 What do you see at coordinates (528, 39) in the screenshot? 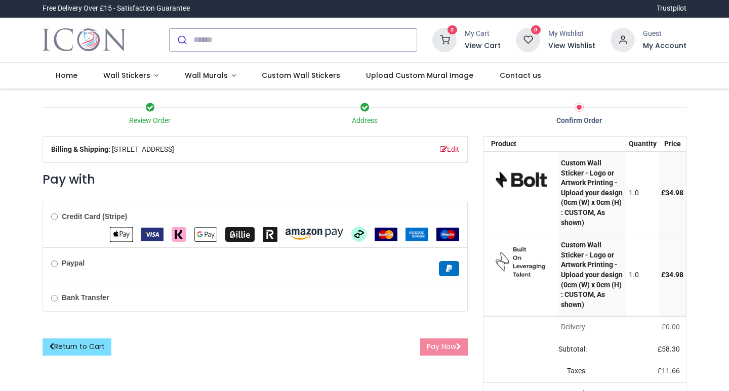
I see `a: 0` at bounding box center [528, 39].